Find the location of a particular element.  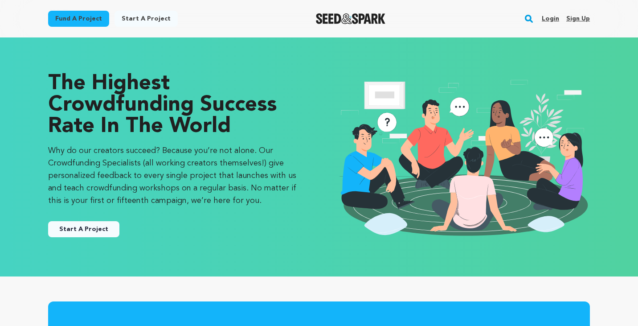

p: Why do our creators succeed? Because you’re not alone. Our Crowdfunding Specialists (all working ... is located at coordinates (175, 176).